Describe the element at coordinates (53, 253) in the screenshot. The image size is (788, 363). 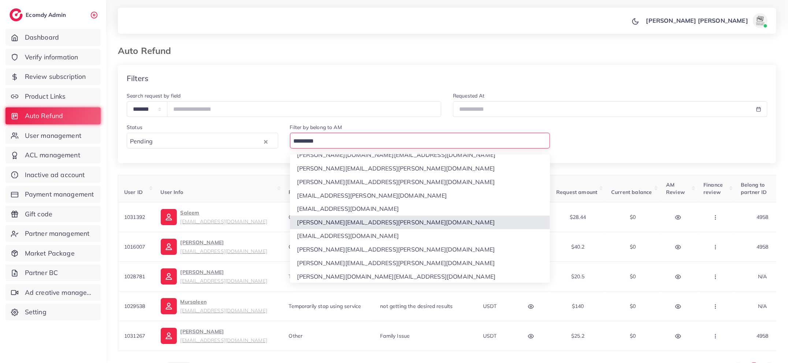
I see `a: Market Package` at that location.